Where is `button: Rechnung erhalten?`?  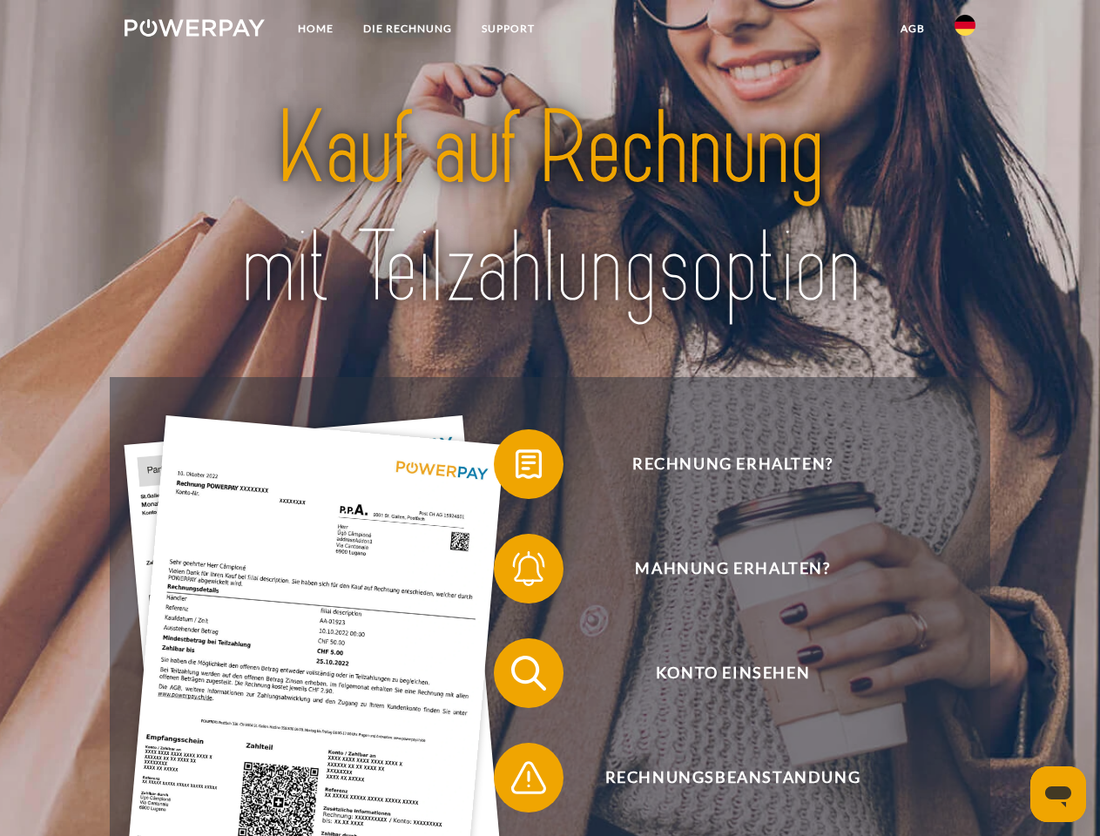 button: Rechnung erhalten? is located at coordinates (721, 464).